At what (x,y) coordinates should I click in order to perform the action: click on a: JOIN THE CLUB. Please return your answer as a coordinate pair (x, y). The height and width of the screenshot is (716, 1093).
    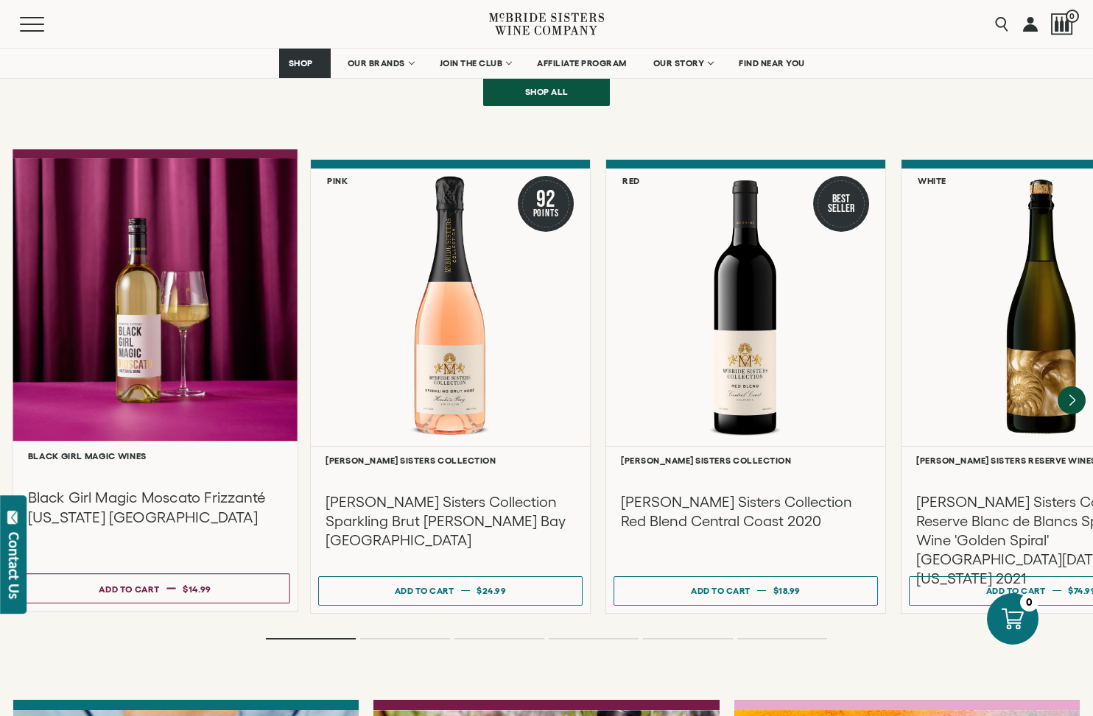
    Looking at the image, I should click on (475, 63).